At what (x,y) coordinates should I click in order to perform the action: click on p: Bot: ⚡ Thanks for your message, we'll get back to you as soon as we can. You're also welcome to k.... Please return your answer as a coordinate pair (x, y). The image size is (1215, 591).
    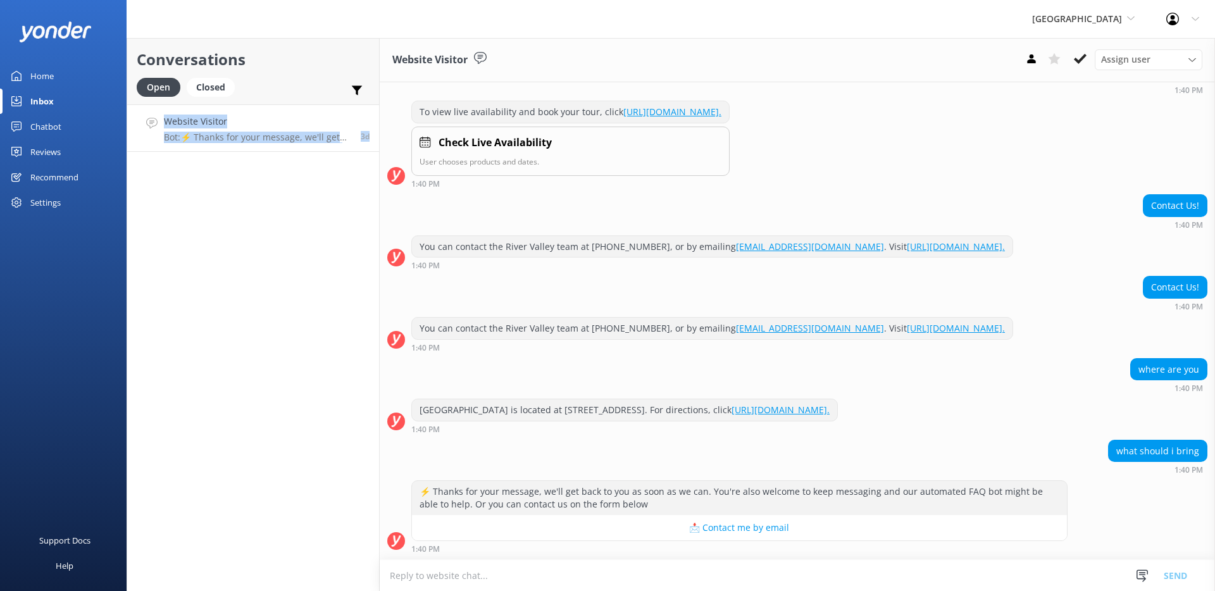
    Looking at the image, I should click on (258, 137).